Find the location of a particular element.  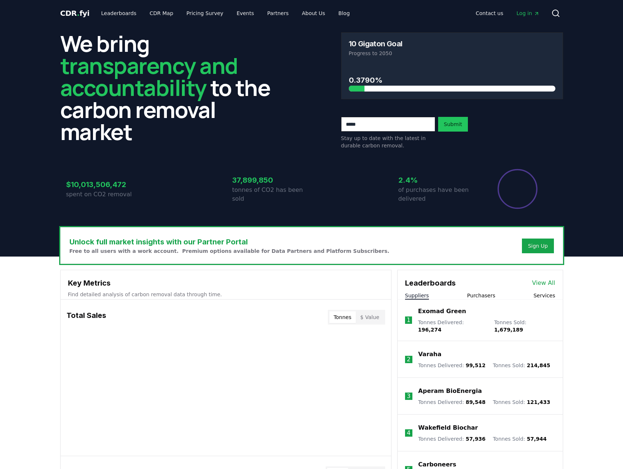

h3: 37,899,850 is located at coordinates (272, 180).